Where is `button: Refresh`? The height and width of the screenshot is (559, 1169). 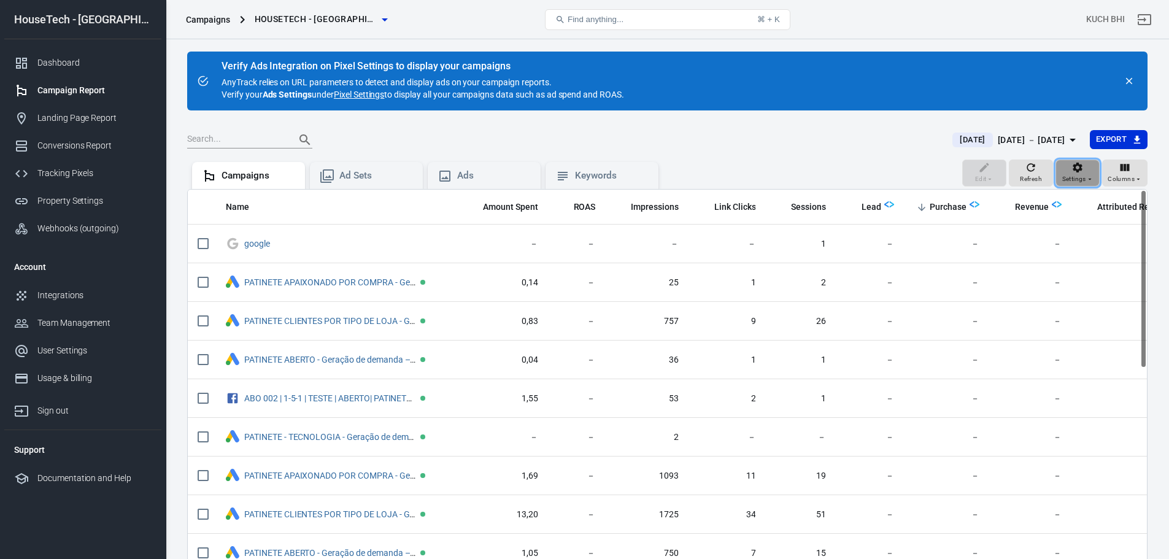 button: Refresh is located at coordinates (1031, 173).